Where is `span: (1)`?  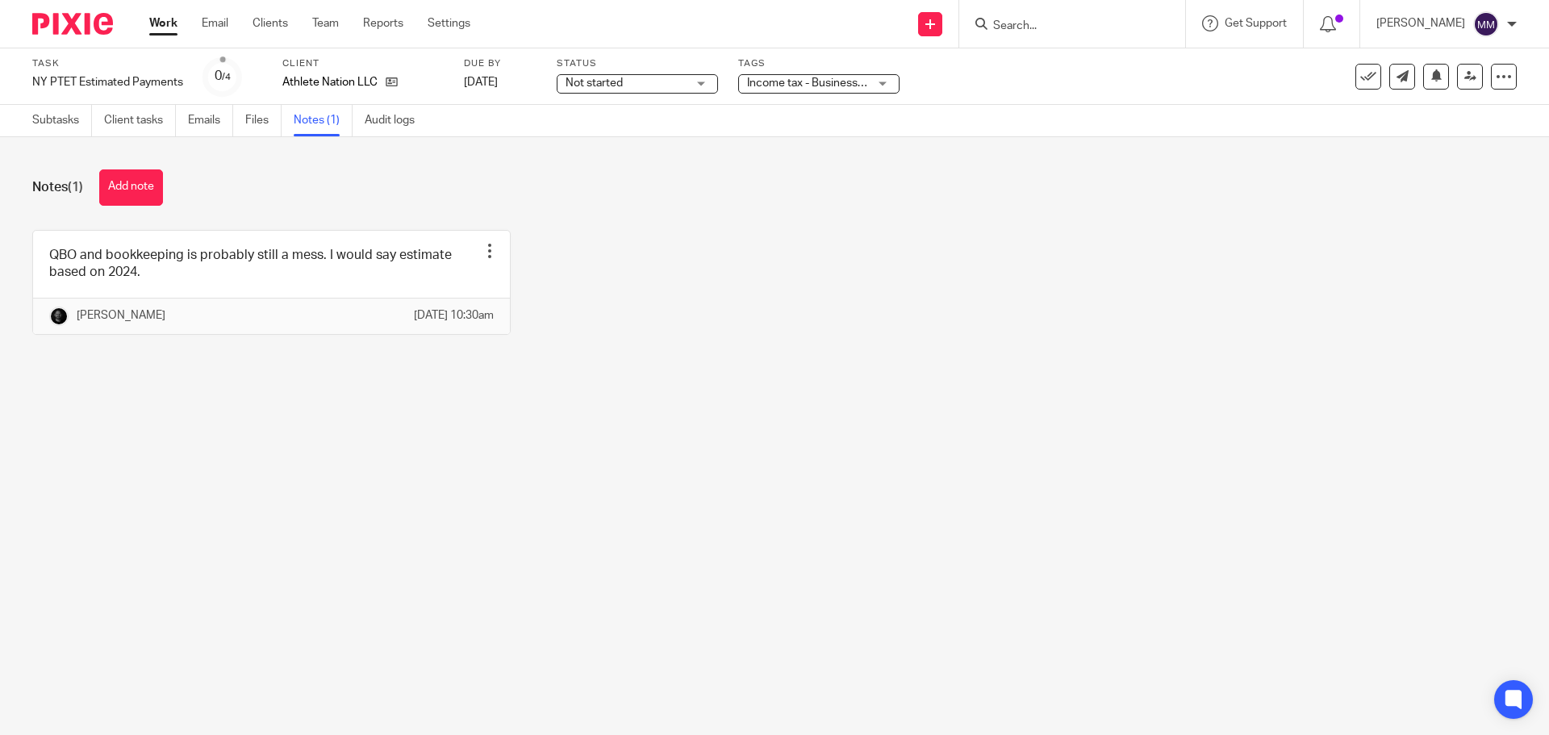
span: (1) is located at coordinates (75, 187).